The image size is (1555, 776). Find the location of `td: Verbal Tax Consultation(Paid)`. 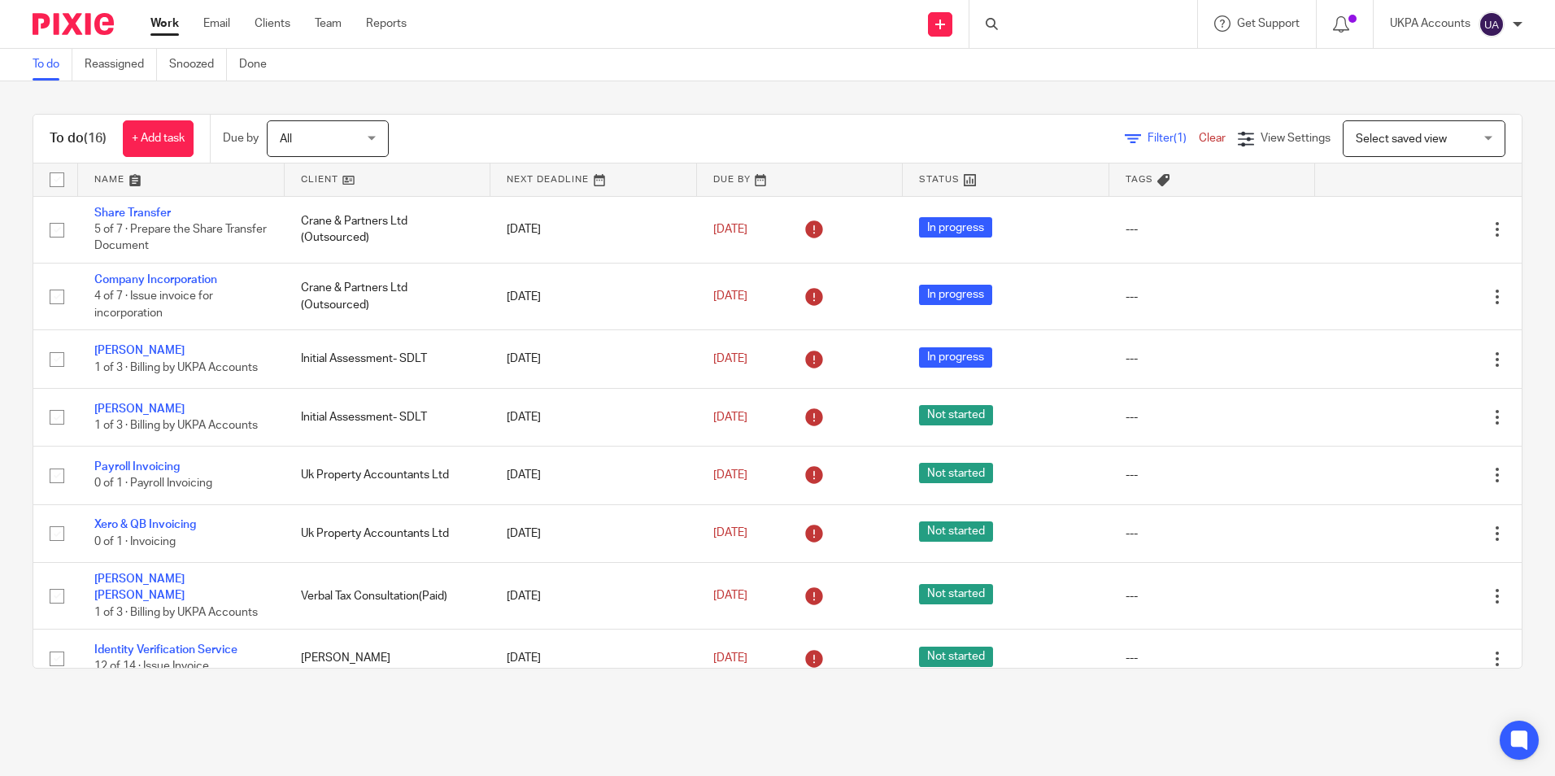

td: Verbal Tax Consultation(Paid) is located at coordinates (388, 596).